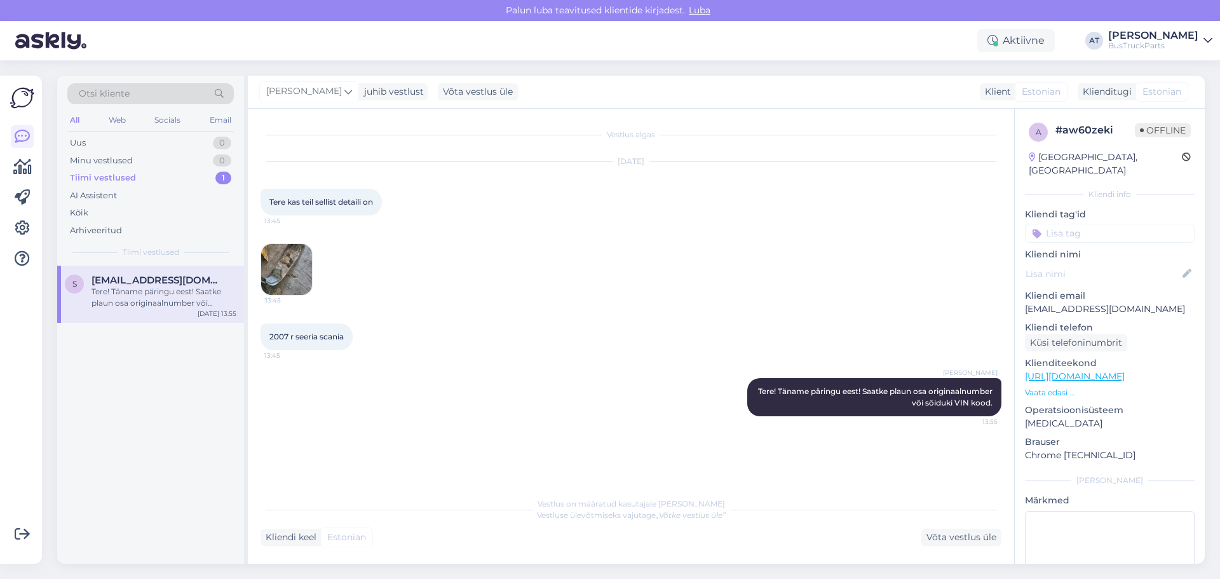 The width and height of the screenshot is (1220, 579). What do you see at coordinates (93, 196) in the screenshot?
I see `div: AI Assistent` at bounding box center [93, 196].